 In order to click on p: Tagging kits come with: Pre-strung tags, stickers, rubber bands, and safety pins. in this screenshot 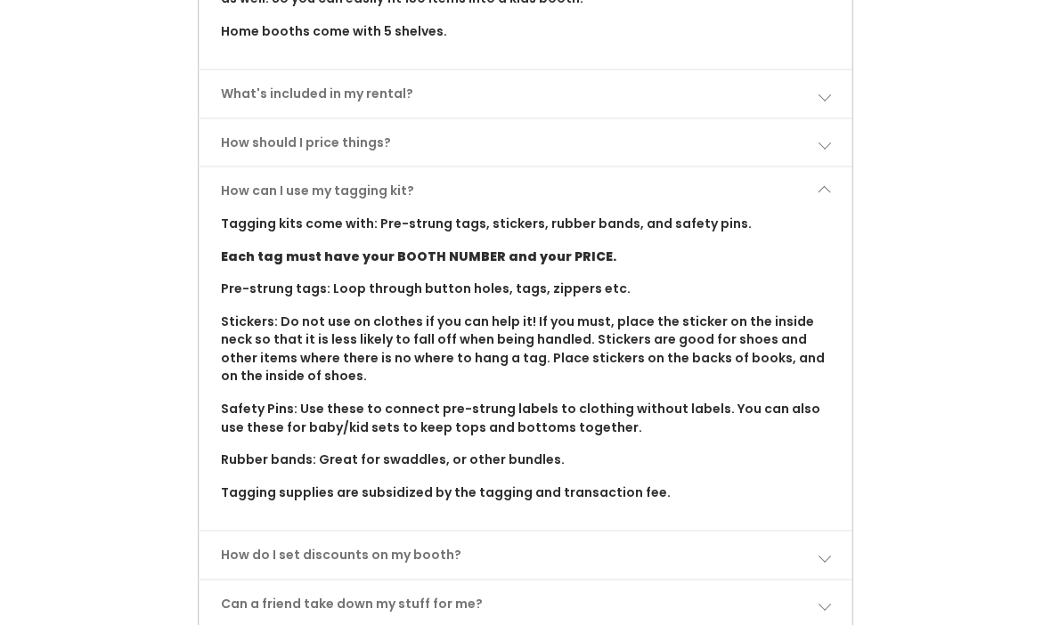, I will do `click(525, 224)`.